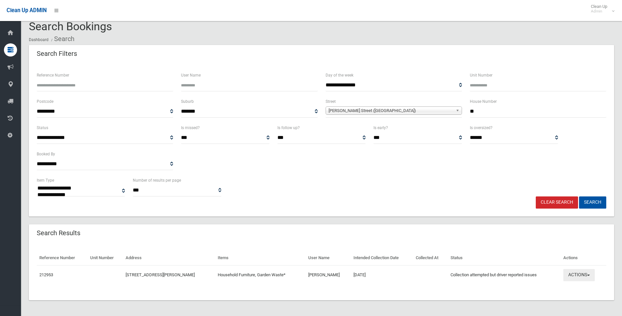 This screenshot has width=622, height=316. I want to click on label: Is follow up?, so click(289, 128).